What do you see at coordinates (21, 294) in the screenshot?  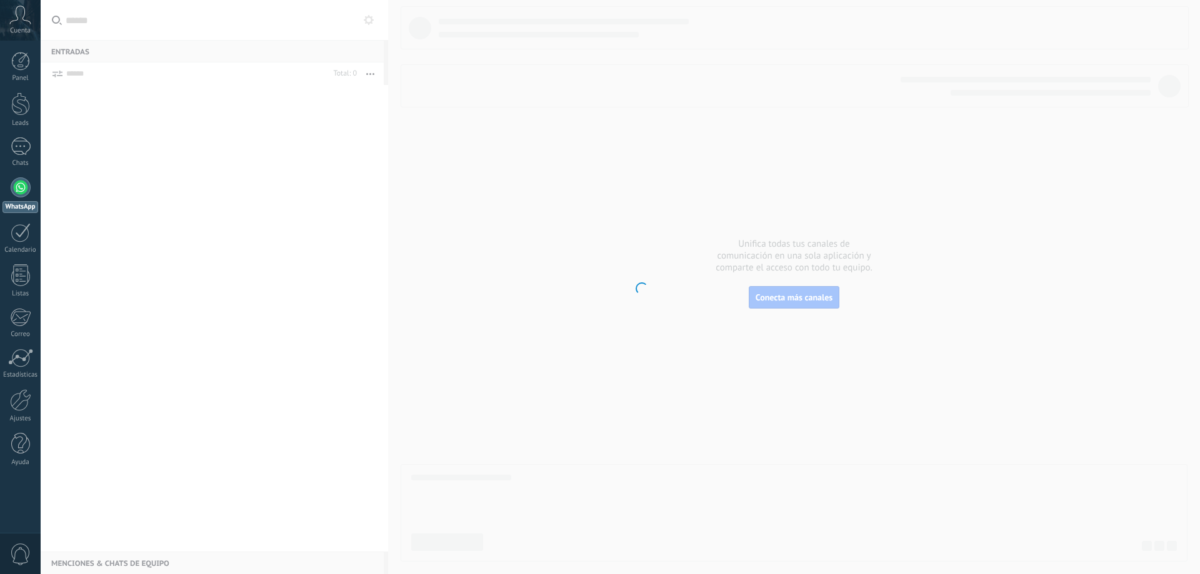 I see `div: Listas` at bounding box center [21, 294].